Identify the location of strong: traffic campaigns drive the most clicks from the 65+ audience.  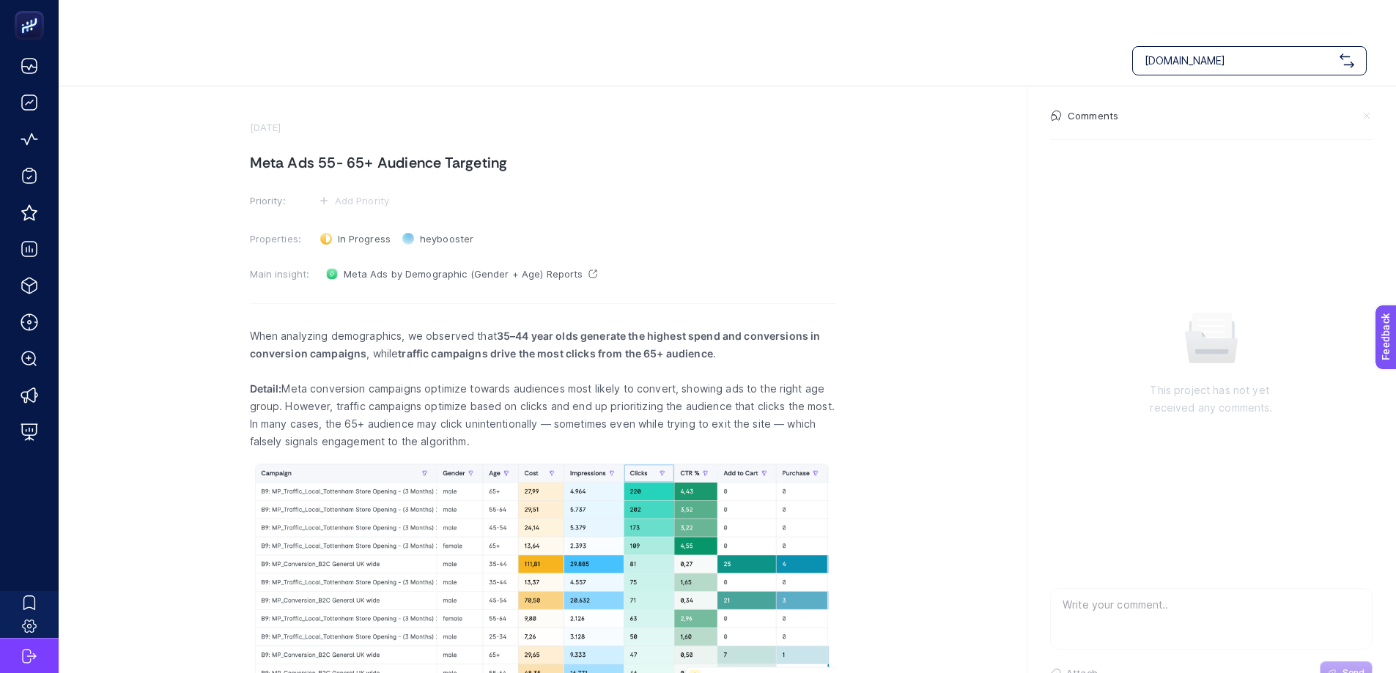
(555, 353).